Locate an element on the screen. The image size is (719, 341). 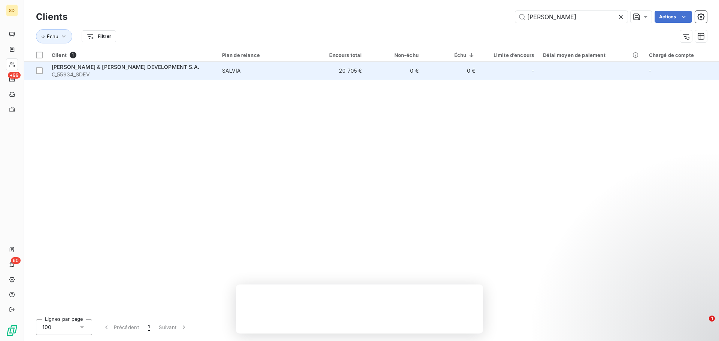
input: Rechercher is located at coordinates (571, 17).